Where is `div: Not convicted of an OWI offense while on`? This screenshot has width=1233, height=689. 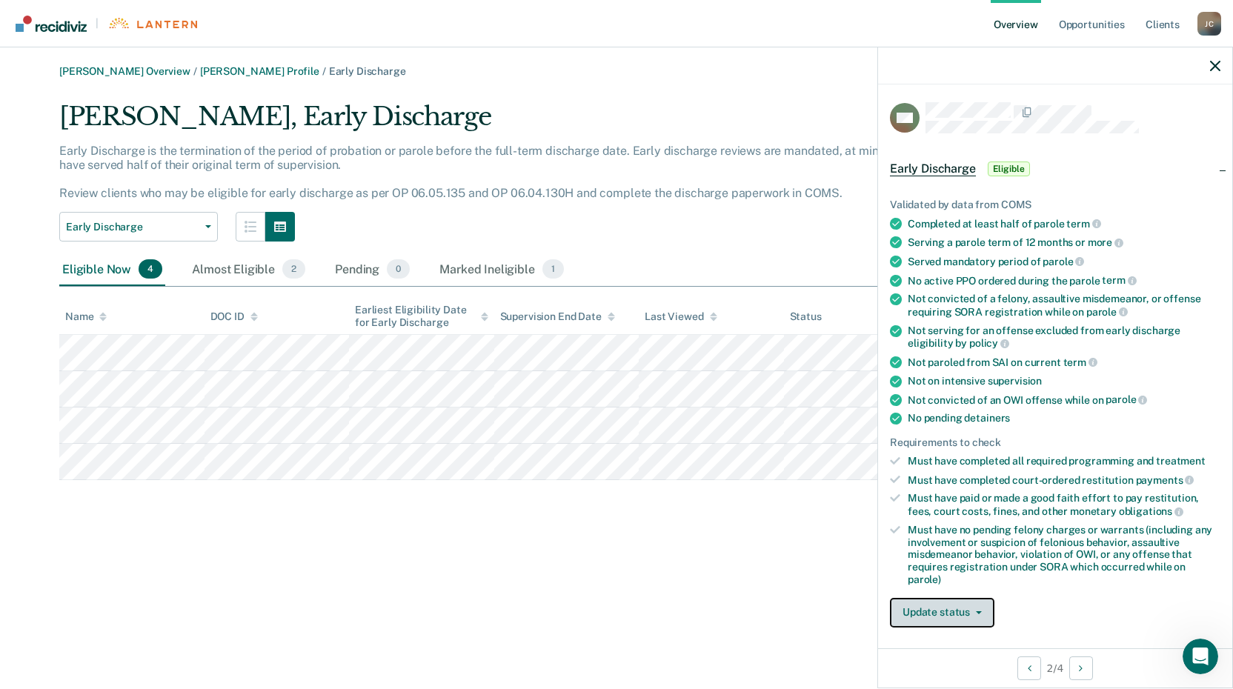
div: Not convicted of an OWI offense while on is located at coordinates (1064, 400).